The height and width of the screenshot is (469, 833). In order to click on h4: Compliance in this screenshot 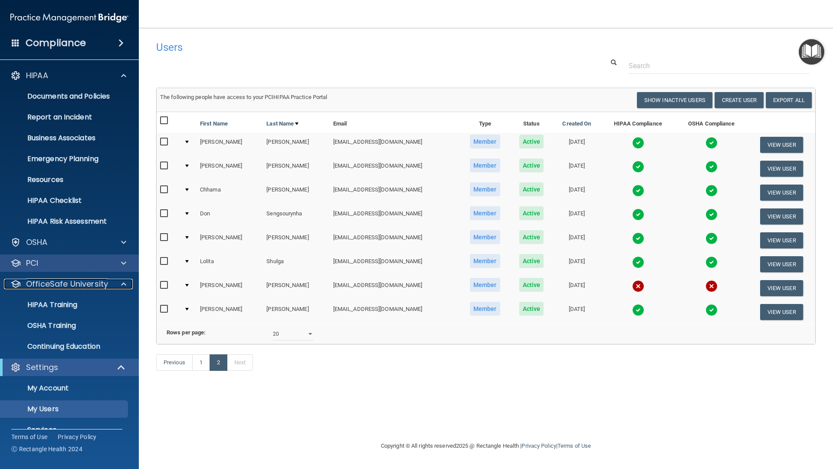, I will do `click(56, 43)`.